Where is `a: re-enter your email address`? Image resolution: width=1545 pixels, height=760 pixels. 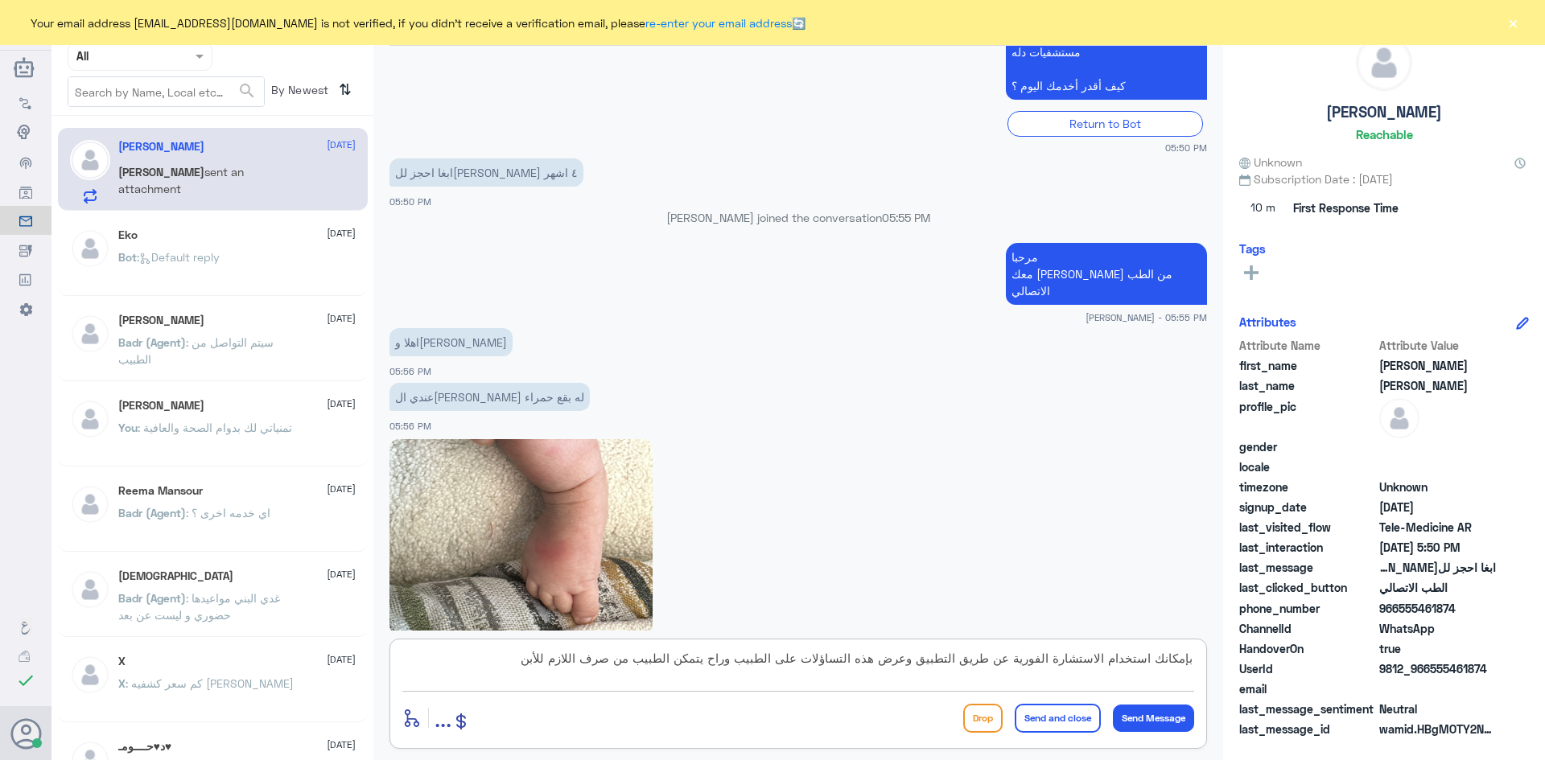 a: re-enter your email address is located at coordinates (719, 23).